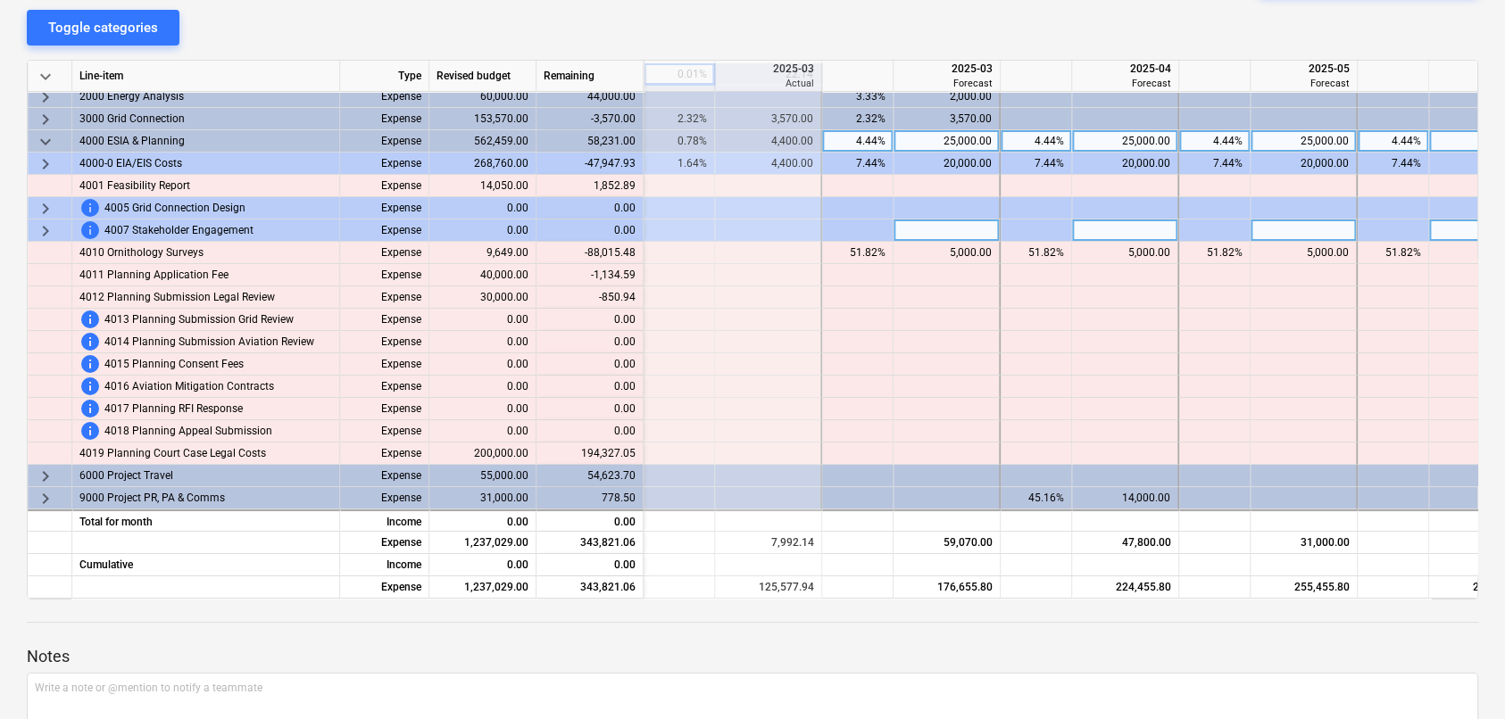 The height and width of the screenshot is (719, 1505). What do you see at coordinates (209, 342) in the screenshot?
I see `span: 4014 Planning Submission Aviation Review` at bounding box center [209, 342].